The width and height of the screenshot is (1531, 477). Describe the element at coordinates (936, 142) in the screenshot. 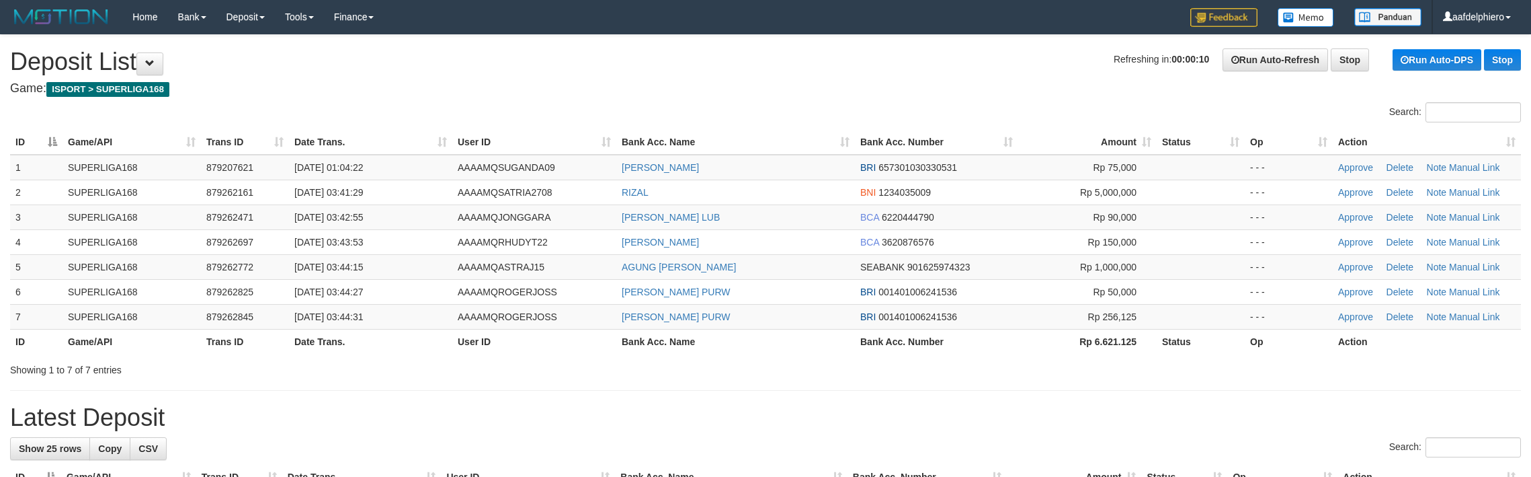

I see `th: Bank Acc. Number: activate to sort column ascending` at that location.